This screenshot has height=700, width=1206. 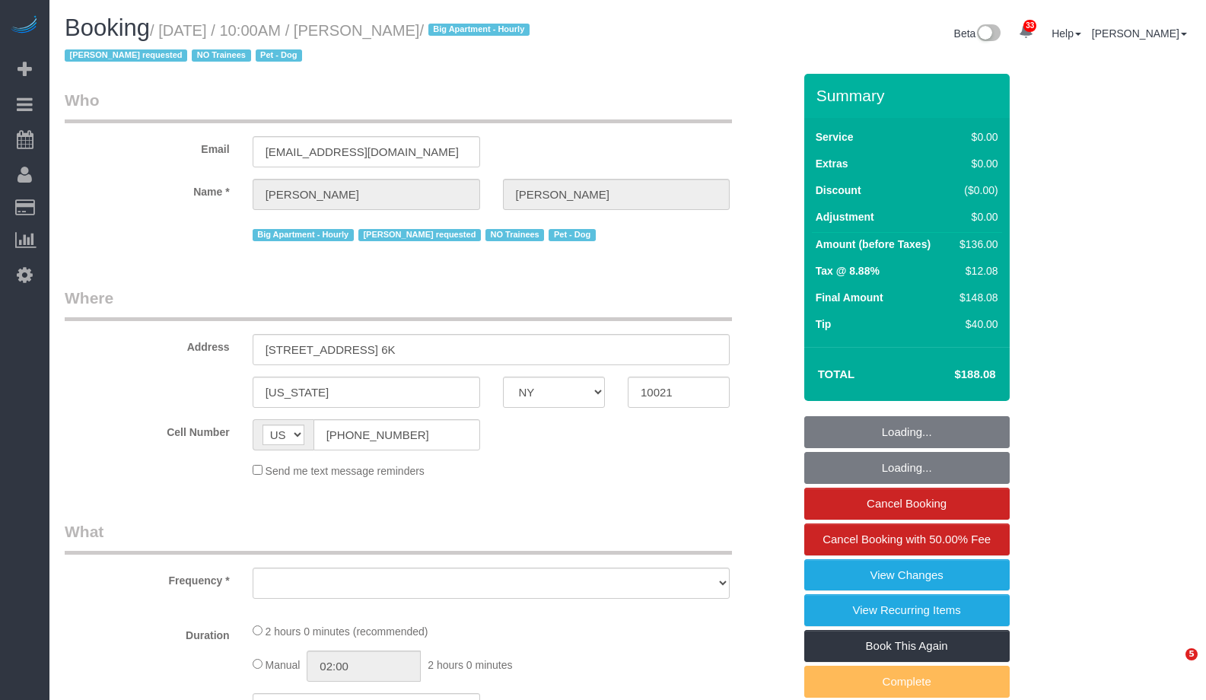 I want to click on input: First Name, so click(x=366, y=194).